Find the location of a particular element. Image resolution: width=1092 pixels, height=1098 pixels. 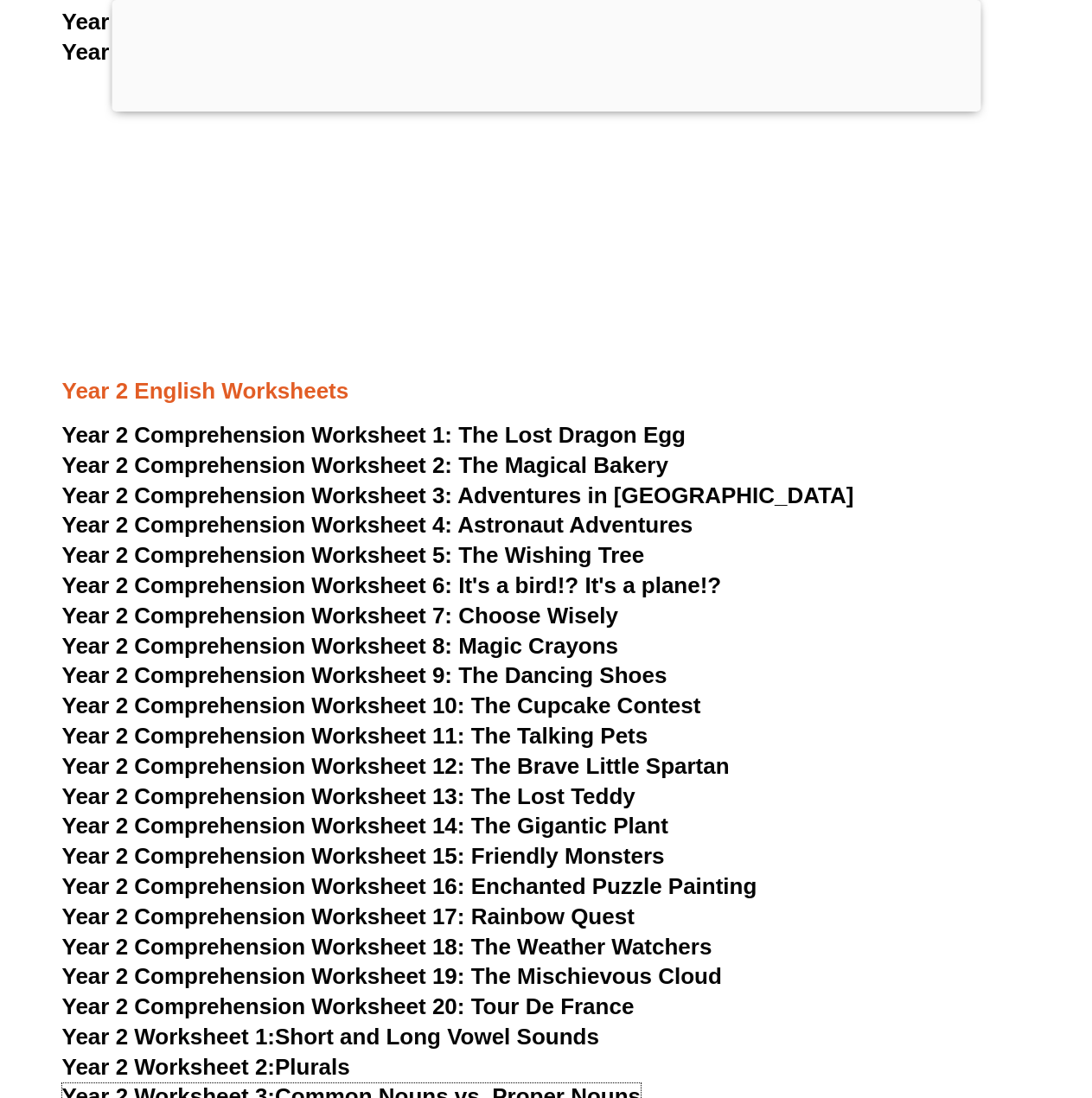

span: Year 2 Worksheet 1: is located at coordinates (169, 1036).